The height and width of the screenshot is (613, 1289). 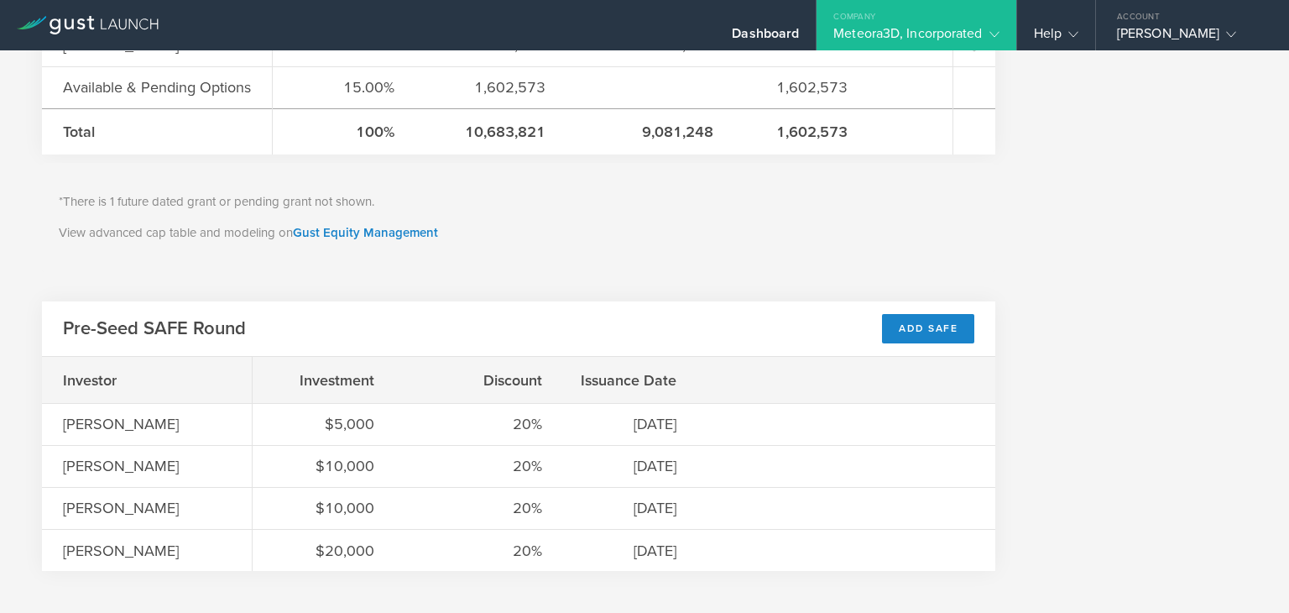 I want to click on div: Add SAFE, so click(x=928, y=328).